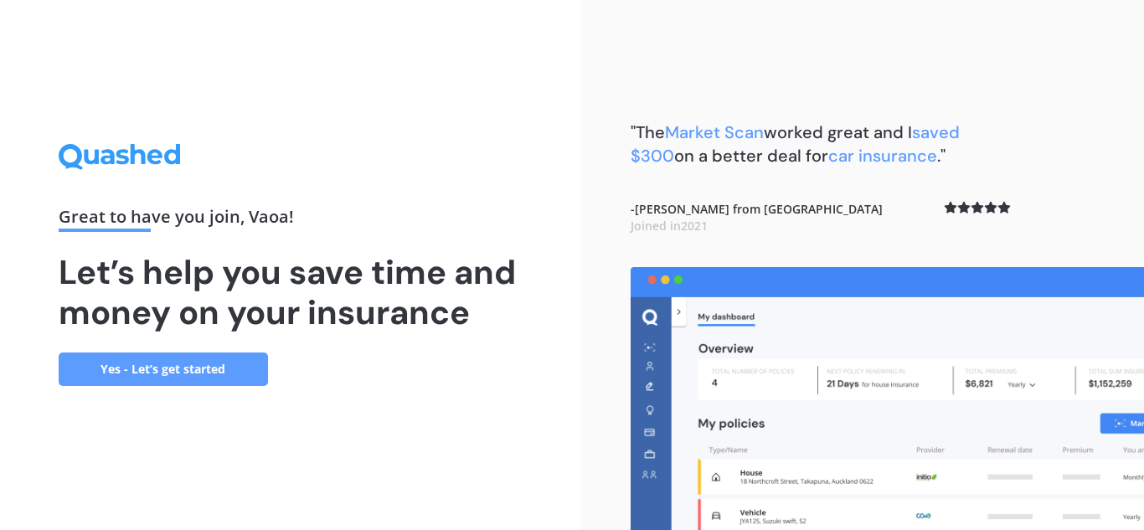 This screenshot has width=1144, height=530. Describe the element at coordinates (163, 369) in the screenshot. I see `a: Yes - Let’s get started` at that location.